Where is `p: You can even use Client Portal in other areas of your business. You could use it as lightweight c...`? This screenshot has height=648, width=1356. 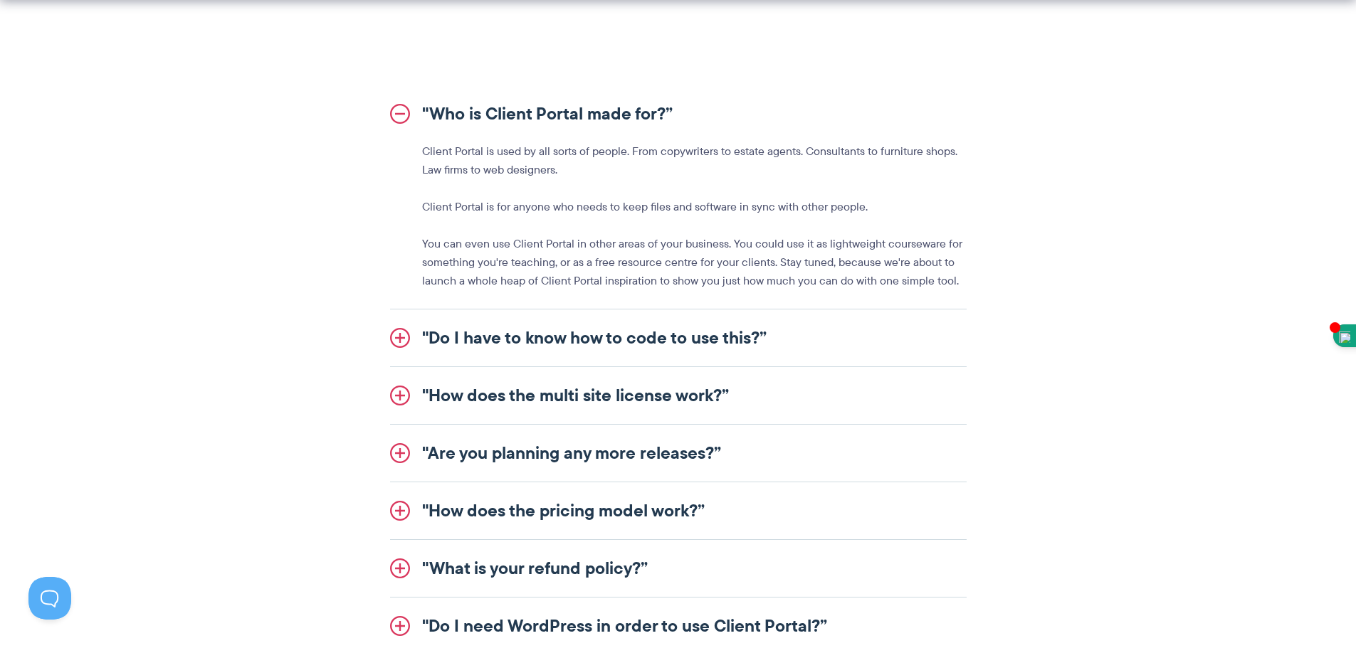
p: You can even use Client Portal in other areas of your business. You could use it as lightweight c... is located at coordinates (694, 263).